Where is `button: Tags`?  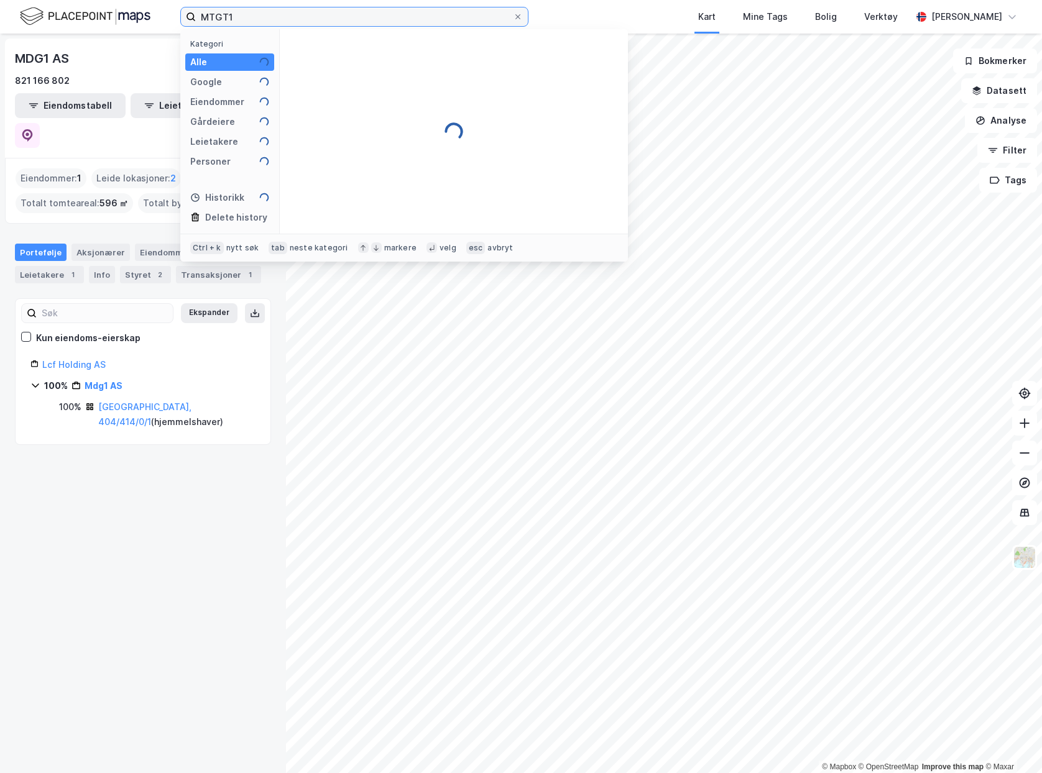
button: Tags is located at coordinates (1008, 180).